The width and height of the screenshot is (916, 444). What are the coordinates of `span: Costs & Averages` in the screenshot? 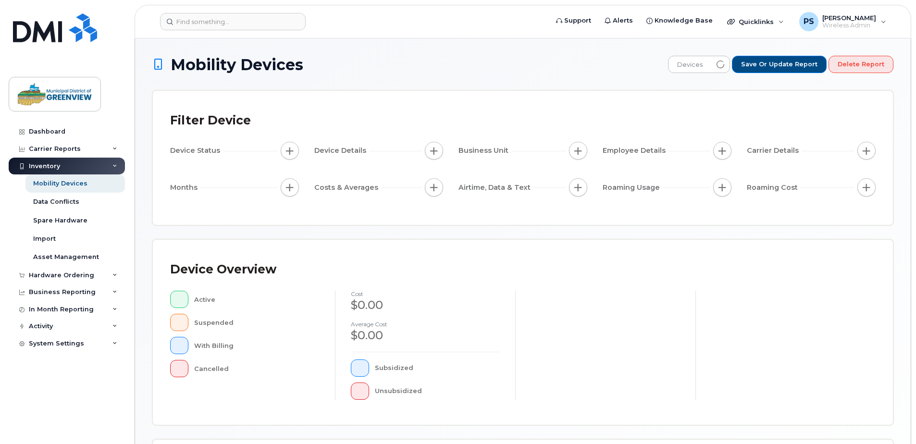 It's located at (348, 188).